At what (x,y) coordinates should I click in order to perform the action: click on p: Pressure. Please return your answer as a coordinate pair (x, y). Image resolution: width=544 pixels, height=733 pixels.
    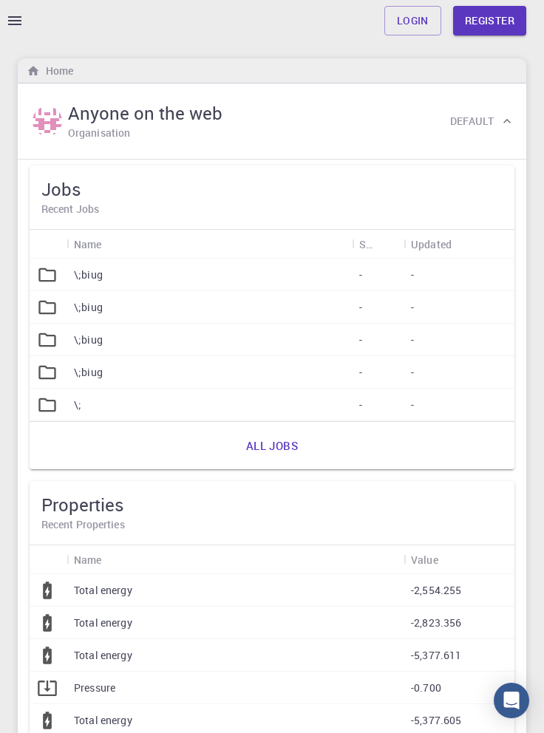
    Looking at the image, I should click on (95, 688).